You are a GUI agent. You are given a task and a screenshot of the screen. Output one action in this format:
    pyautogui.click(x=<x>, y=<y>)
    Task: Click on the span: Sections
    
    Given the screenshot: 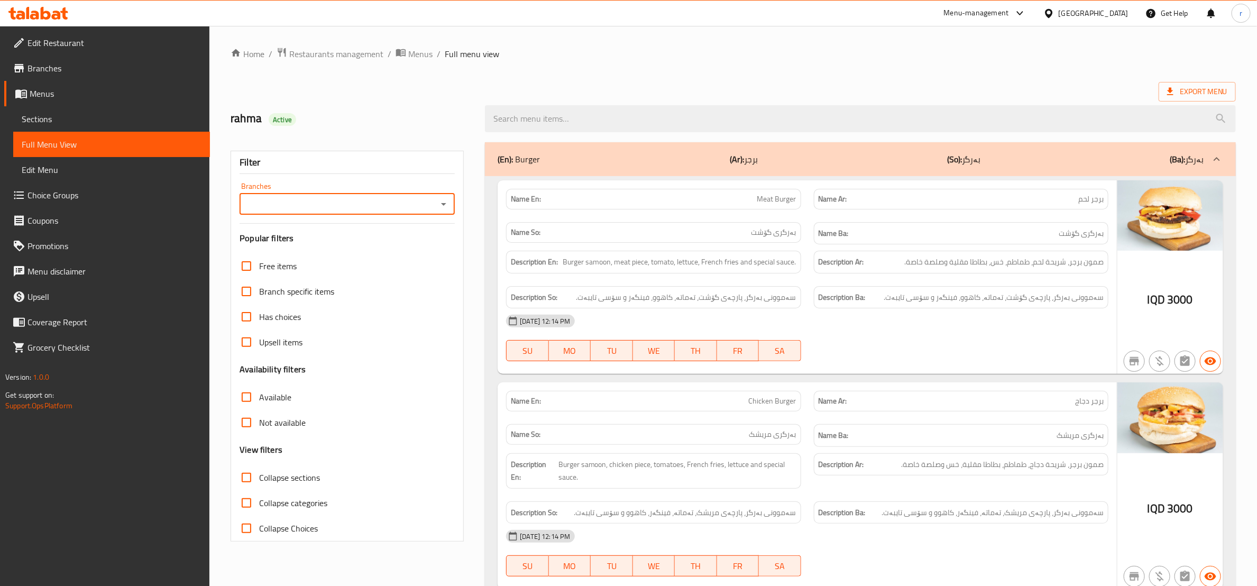 What is the action you would take?
    pyautogui.click(x=112, y=119)
    